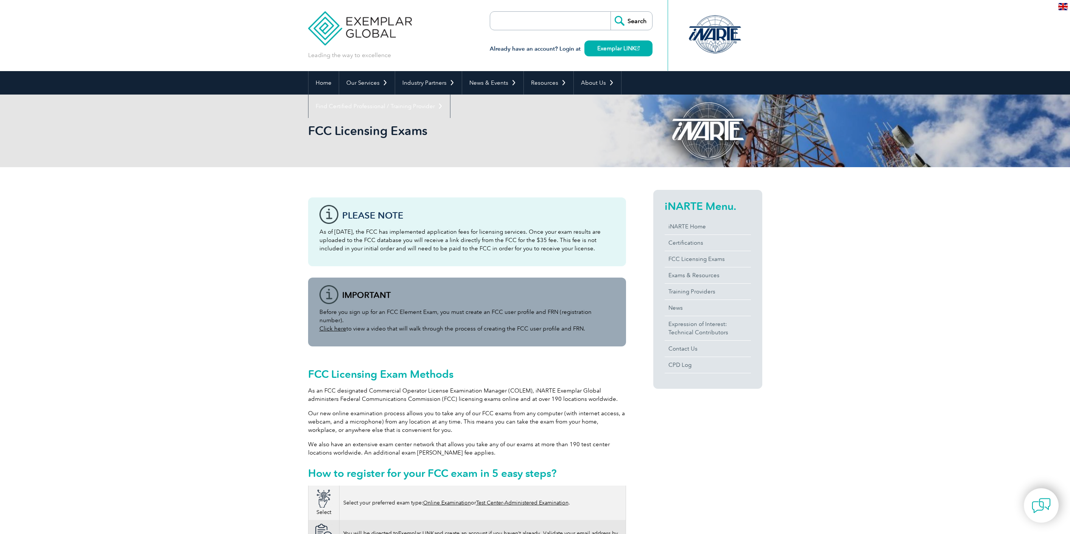 The width and height of the screenshot is (1070, 534). I want to click on h2: How to register for your FCC exam in 5 easy steps?, so click(467, 473).